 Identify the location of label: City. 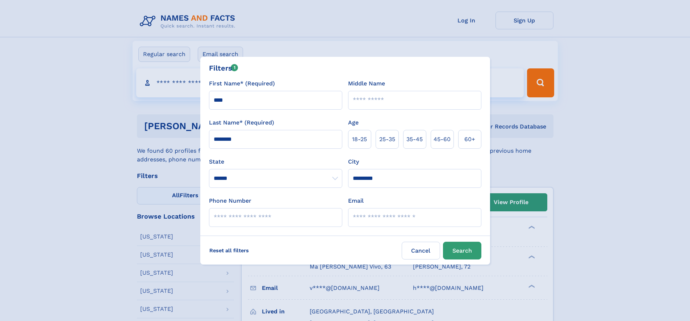
(354, 162).